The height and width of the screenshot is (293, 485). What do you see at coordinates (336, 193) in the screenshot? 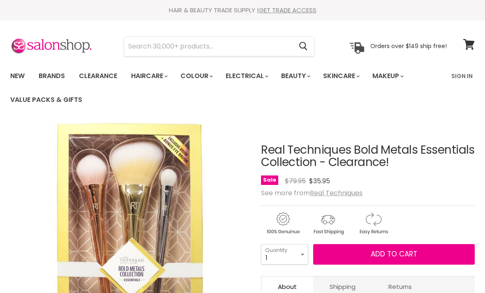
I see `u: Real Techniques` at bounding box center [336, 193].